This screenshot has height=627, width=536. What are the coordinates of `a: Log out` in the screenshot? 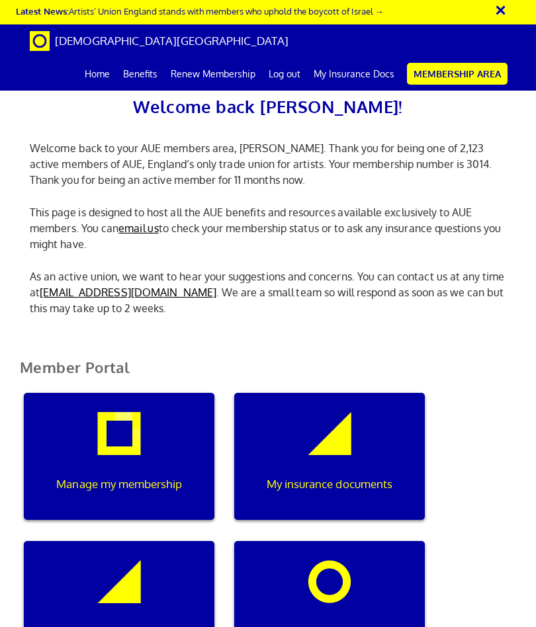 It's located at (284, 74).